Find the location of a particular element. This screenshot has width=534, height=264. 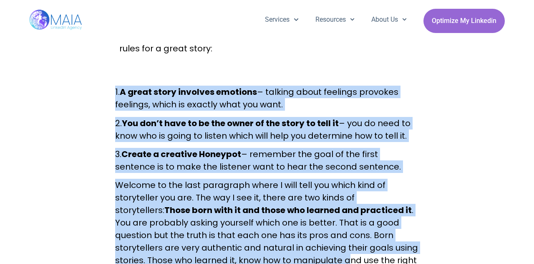

strong: You don’t have to be the owner of the story to tell it is located at coordinates (230, 123).